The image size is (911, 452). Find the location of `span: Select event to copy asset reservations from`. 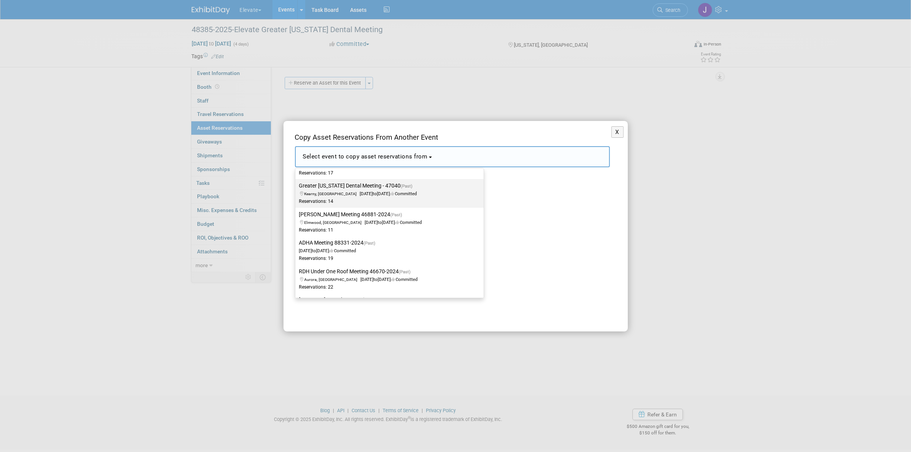

span: Select event to copy asset reservations from is located at coordinates (365, 156).